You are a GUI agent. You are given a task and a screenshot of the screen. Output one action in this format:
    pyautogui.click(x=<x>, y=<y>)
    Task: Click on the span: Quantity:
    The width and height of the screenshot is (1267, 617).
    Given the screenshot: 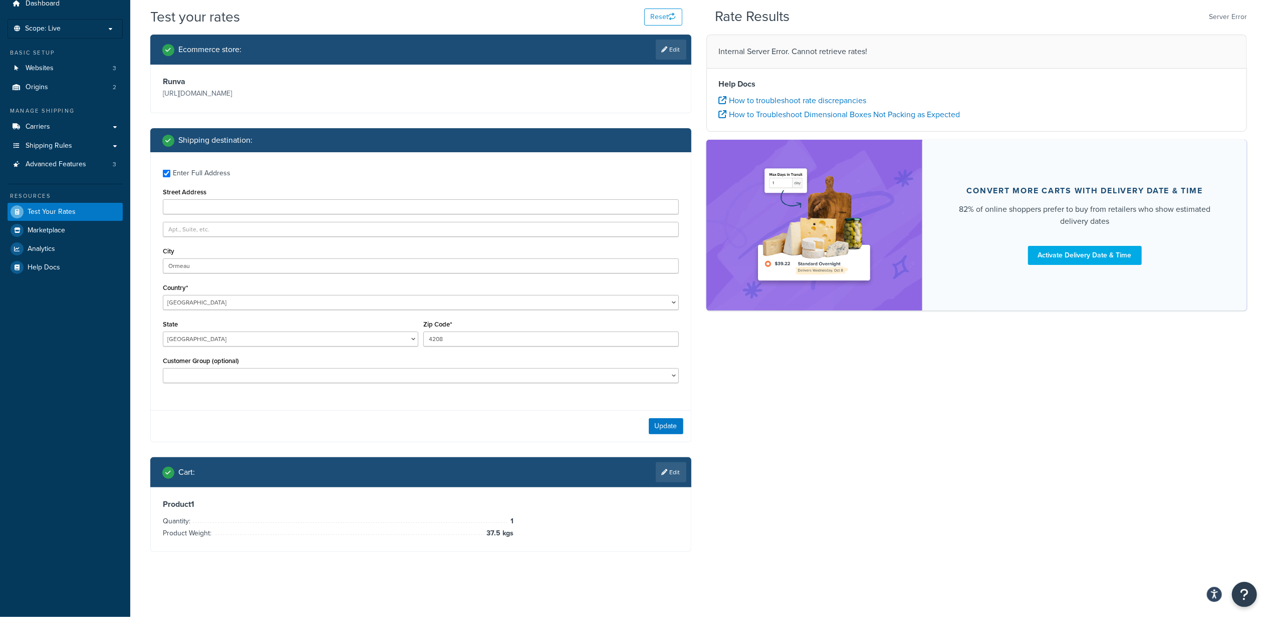 What is the action you would take?
    pyautogui.click(x=178, y=521)
    